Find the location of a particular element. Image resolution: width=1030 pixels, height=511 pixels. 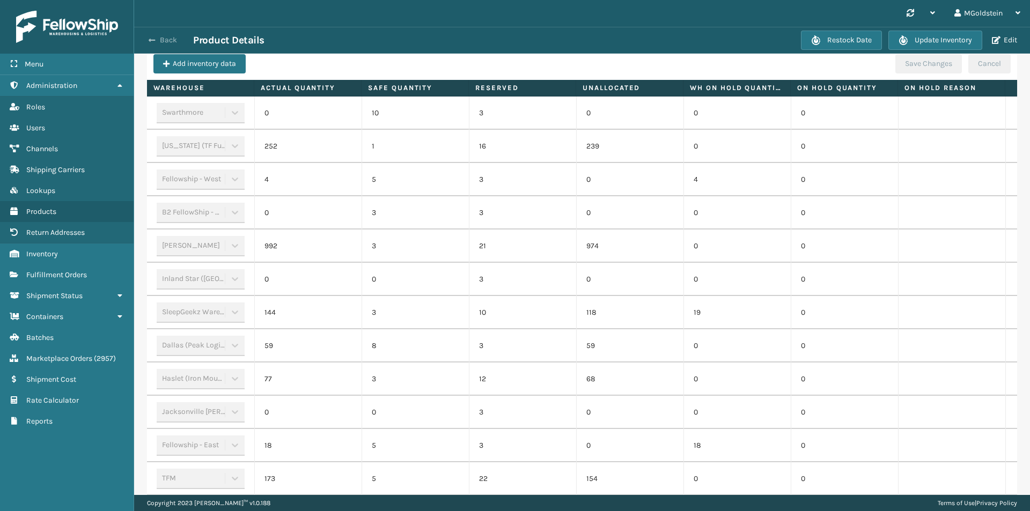

h3: Product Details is located at coordinates (229, 40).